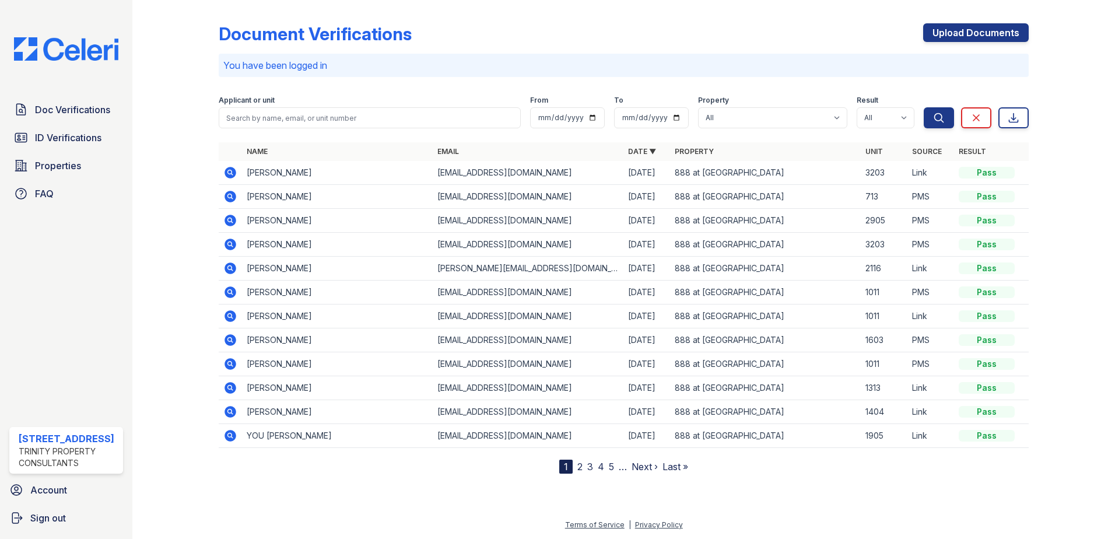 The image size is (1115, 539). I want to click on label: From, so click(539, 100).